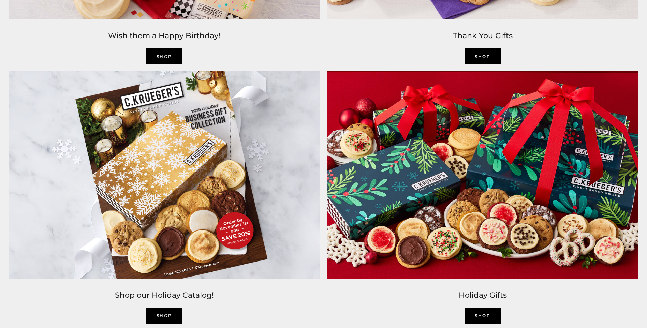 The image size is (647, 328). Describe the element at coordinates (483, 296) in the screenshot. I see `h2: Holiday Gifts` at that location.